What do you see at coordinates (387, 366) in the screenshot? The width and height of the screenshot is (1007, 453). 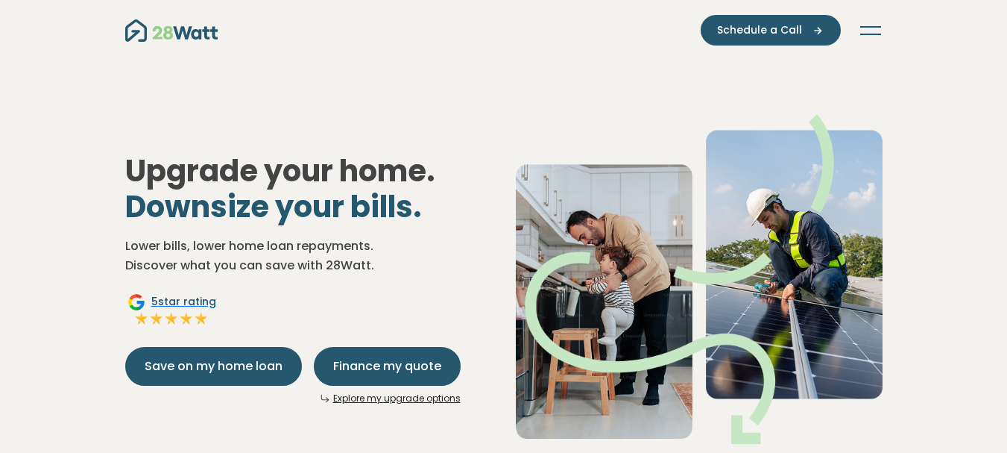 I see `button: Finance my quote` at bounding box center [387, 366].